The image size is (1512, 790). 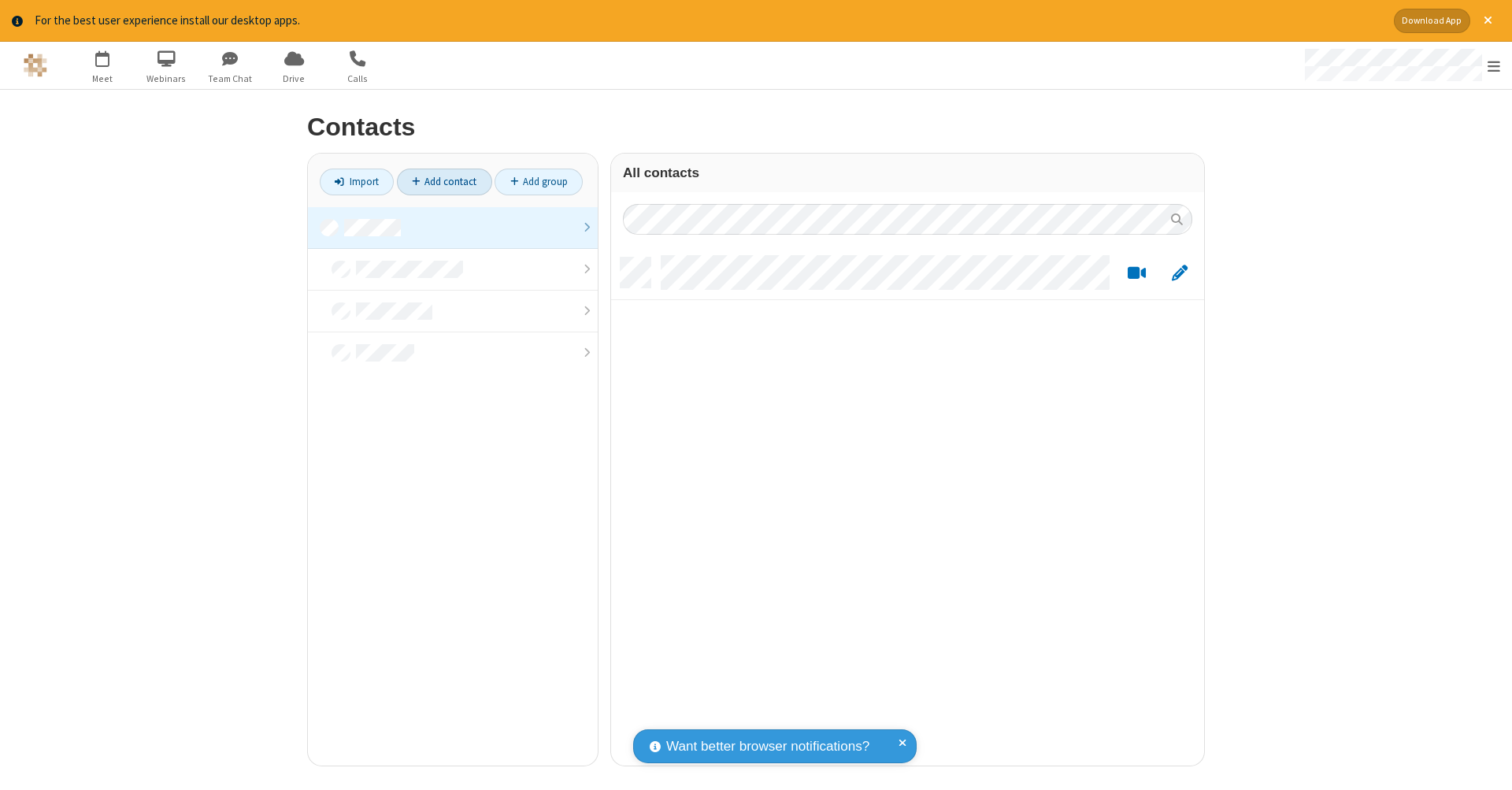 What do you see at coordinates (1488, 21) in the screenshot?
I see `button: Close alert` at bounding box center [1488, 21].